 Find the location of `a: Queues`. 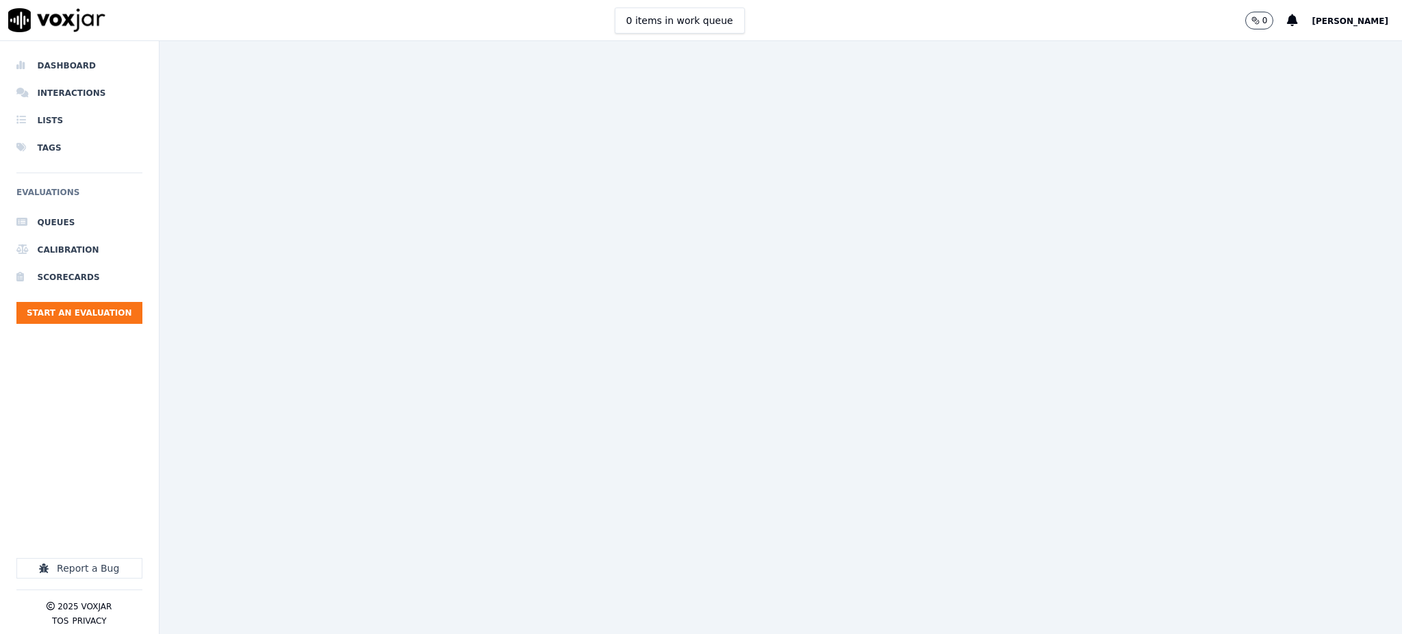

a: Queues is located at coordinates (79, 222).